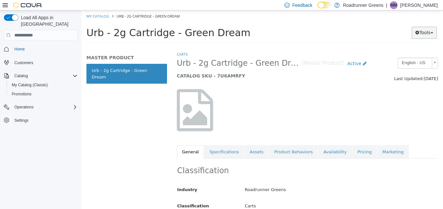 The width and height of the screenshot is (443, 209). What do you see at coordinates (109, 142) in the screenshot?
I see `a: General` at bounding box center [109, 142].